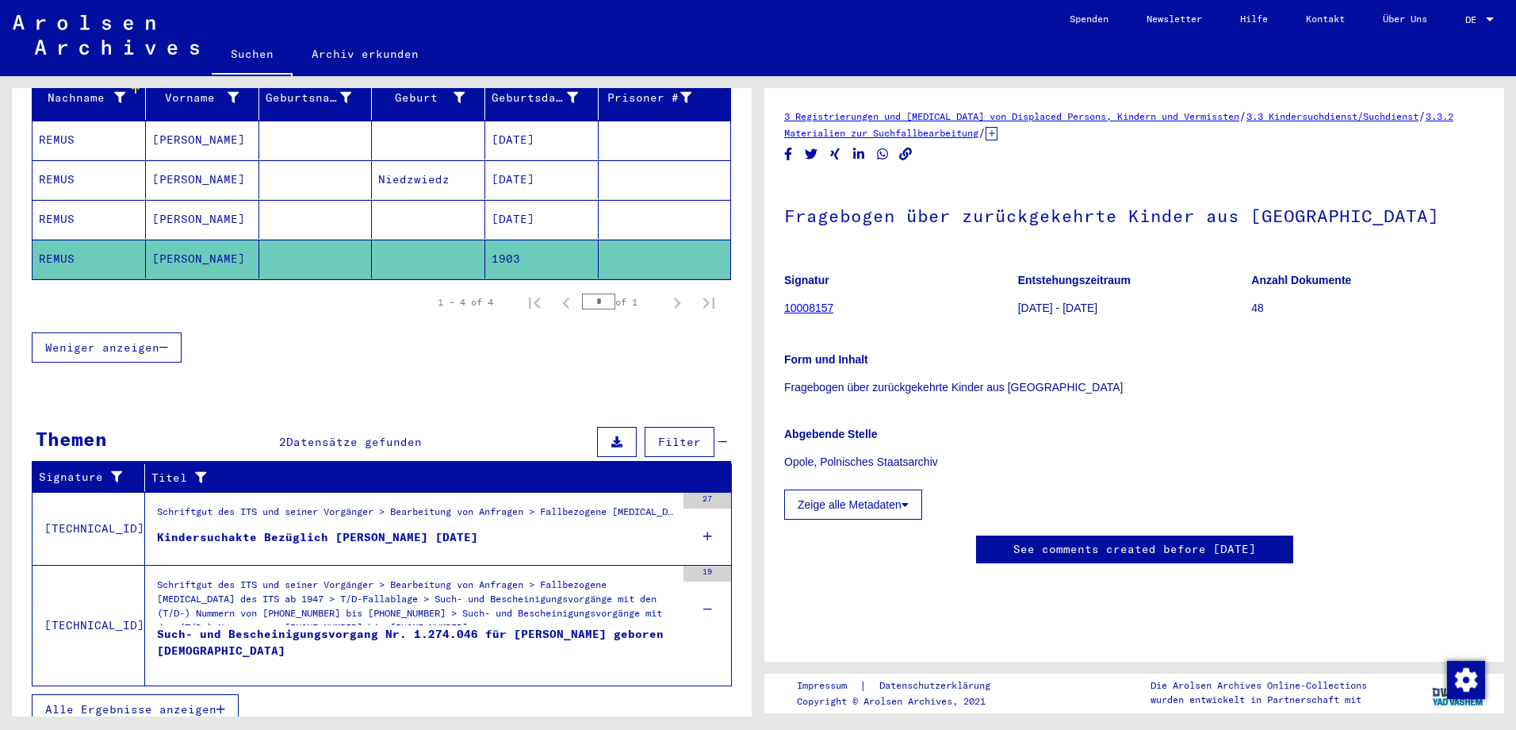 The height and width of the screenshot is (730, 1516). Describe the element at coordinates (71, 439) in the screenshot. I see `div: Themen` at that location.